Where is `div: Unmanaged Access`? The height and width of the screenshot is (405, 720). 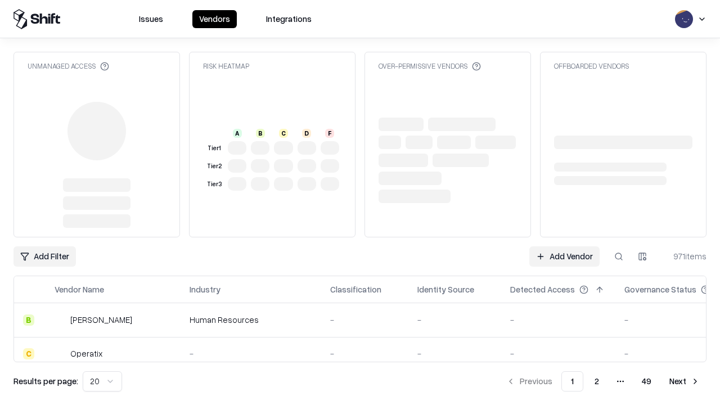
div: Unmanaged Access is located at coordinates (68, 66).